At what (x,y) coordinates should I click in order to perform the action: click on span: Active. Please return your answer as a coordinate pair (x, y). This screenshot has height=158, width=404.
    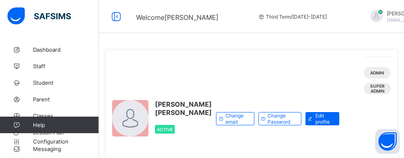
    Looking at the image, I should click on (165, 129).